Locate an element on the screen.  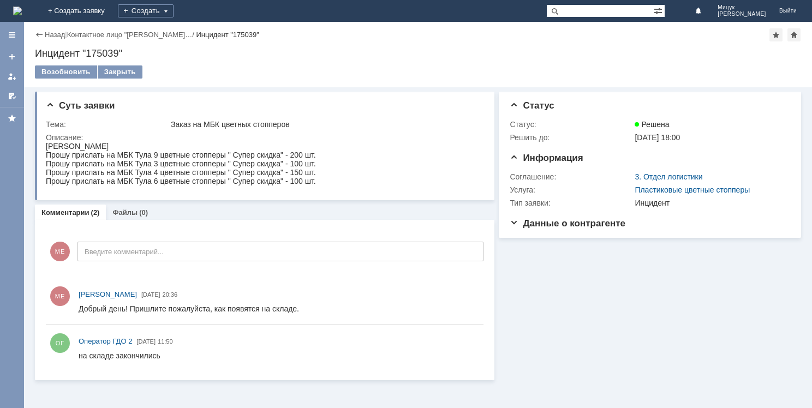
div: (2) is located at coordinates (96, 212).